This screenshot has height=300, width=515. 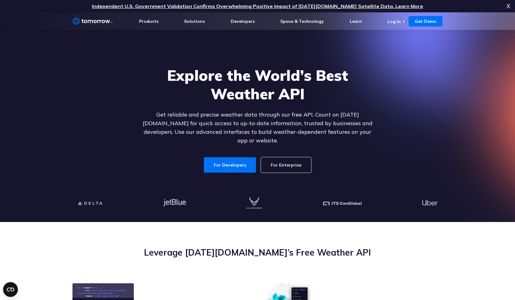 I want to click on a: Learn, so click(x=356, y=21).